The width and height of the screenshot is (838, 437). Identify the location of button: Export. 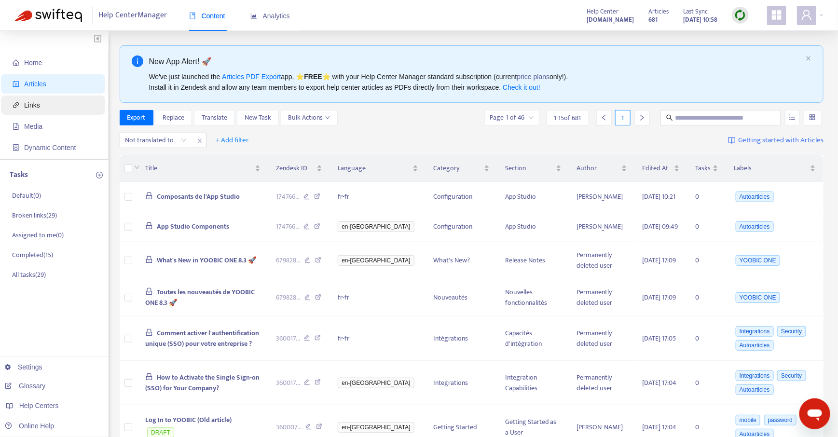
(137, 118).